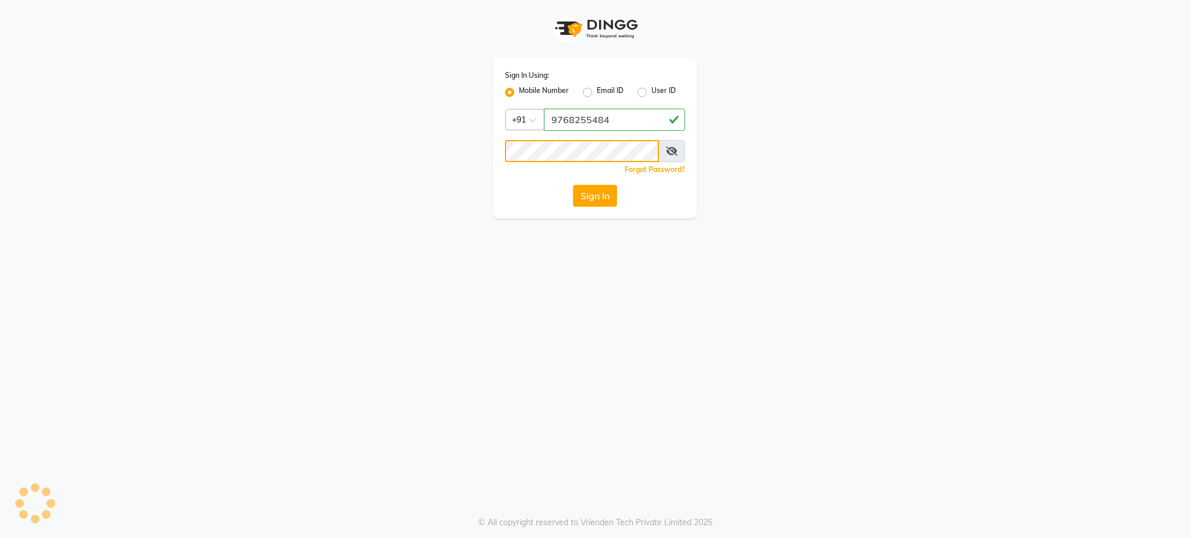 The height and width of the screenshot is (538, 1190). I want to click on img: logo1.svg, so click(595, 28).